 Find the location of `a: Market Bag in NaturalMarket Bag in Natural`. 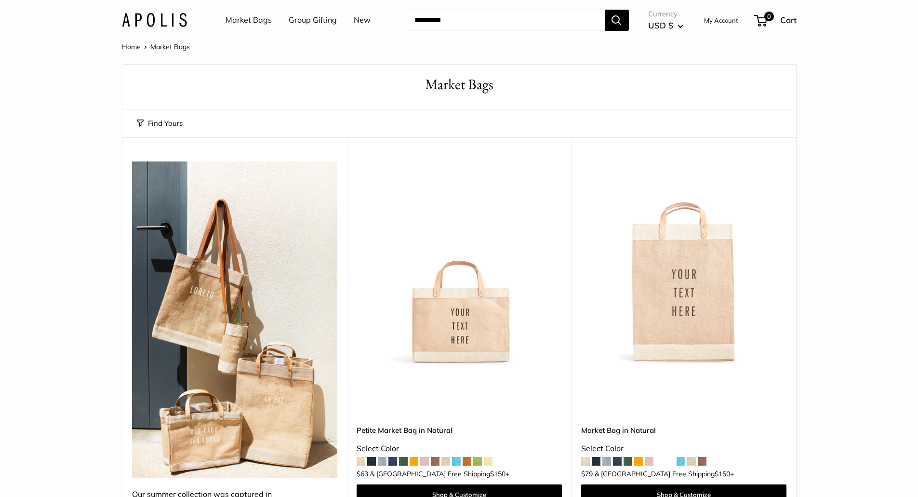

a: Market Bag in NaturalMarket Bag in Natural is located at coordinates (684, 264).